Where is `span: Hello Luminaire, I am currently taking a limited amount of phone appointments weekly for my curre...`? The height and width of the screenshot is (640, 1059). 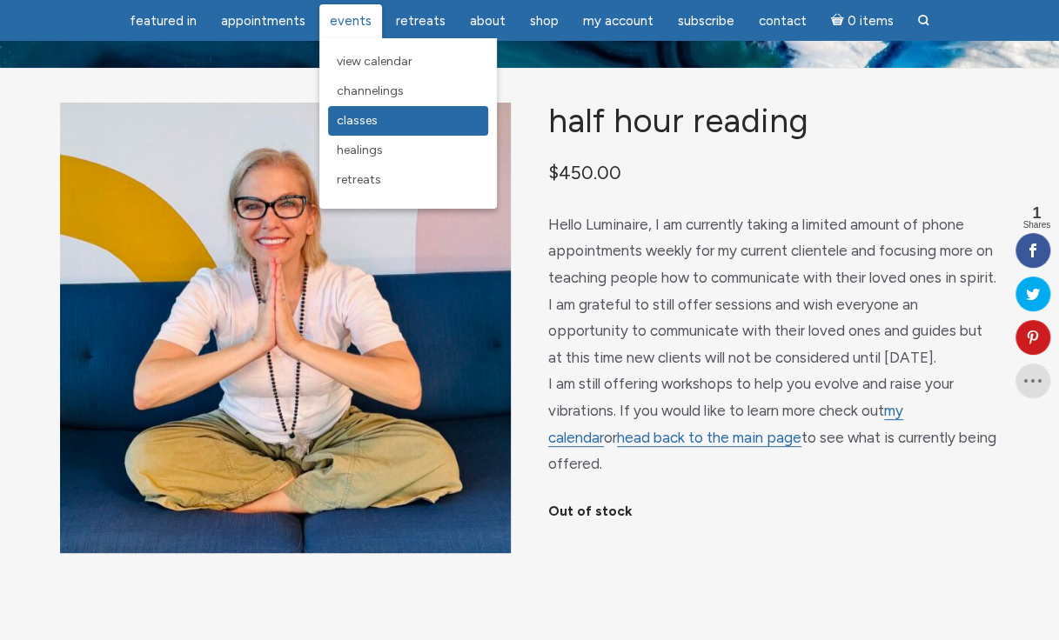 span: Hello Luminaire, I am currently taking a limited amount of phone appointments weekly for my curre... is located at coordinates (772, 344).